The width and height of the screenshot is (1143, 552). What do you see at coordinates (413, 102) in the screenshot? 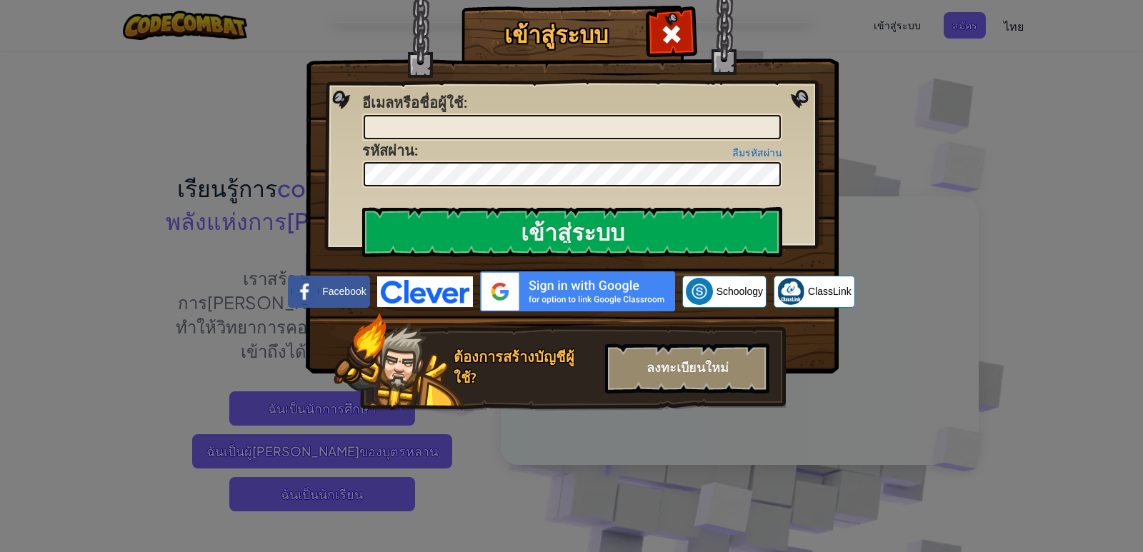
I see `span: อีเมลหรือชื่อผู้ใช้` at bounding box center [413, 102].